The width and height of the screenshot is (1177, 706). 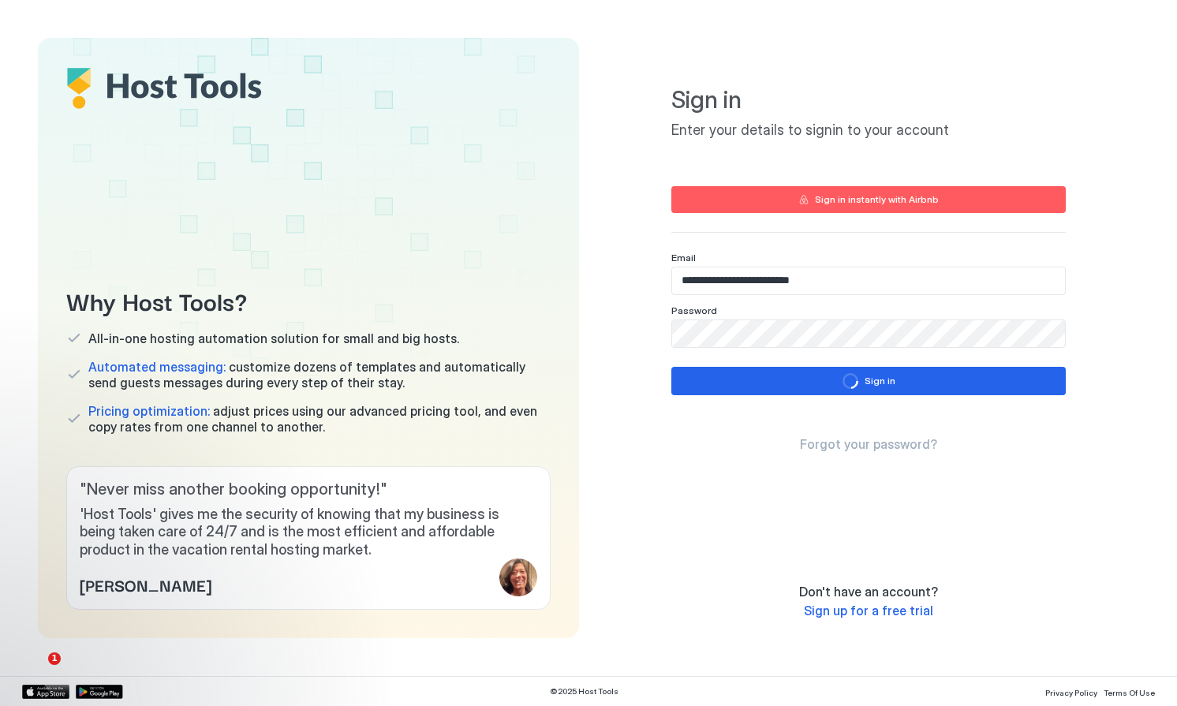 What do you see at coordinates (46, 692) in the screenshot?
I see `div: App Store` at bounding box center [46, 692].